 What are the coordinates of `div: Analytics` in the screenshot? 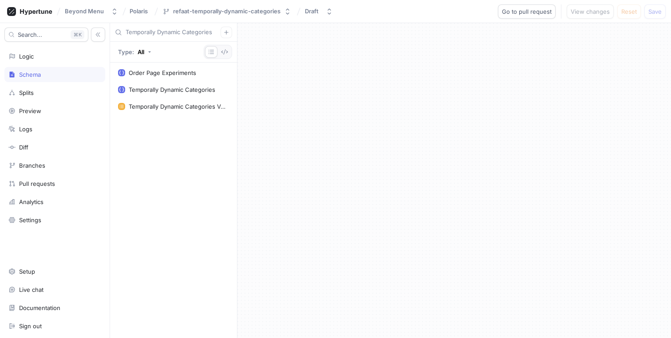 It's located at (31, 202).